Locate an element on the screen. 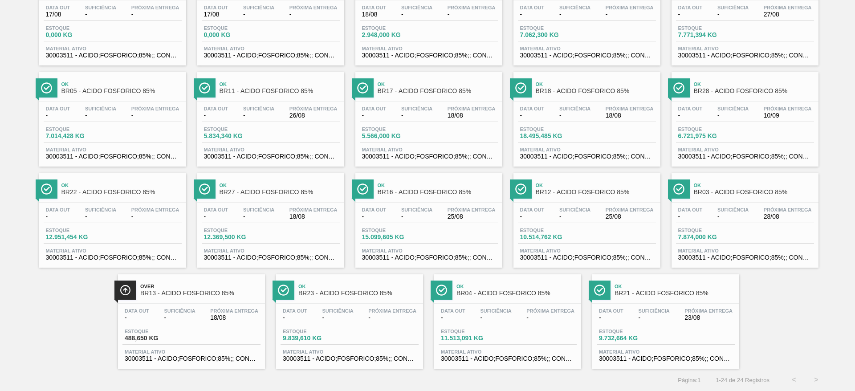 The width and height of the screenshot is (855, 391). span: BR18 - ÁCIDO FOSFÓRICO 85% is located at coordinates (596, 91).